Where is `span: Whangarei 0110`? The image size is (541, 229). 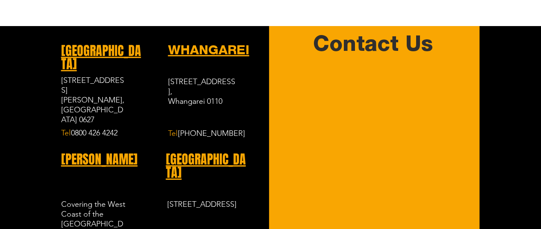 span: Whangarei 0110 is located at coordinates (195, 101).